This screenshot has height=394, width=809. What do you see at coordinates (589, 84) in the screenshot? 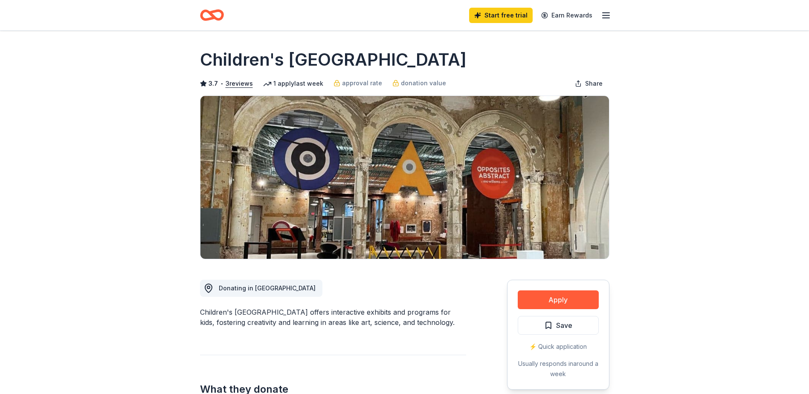
I see `button: Share` at bounding box center [589, 84].